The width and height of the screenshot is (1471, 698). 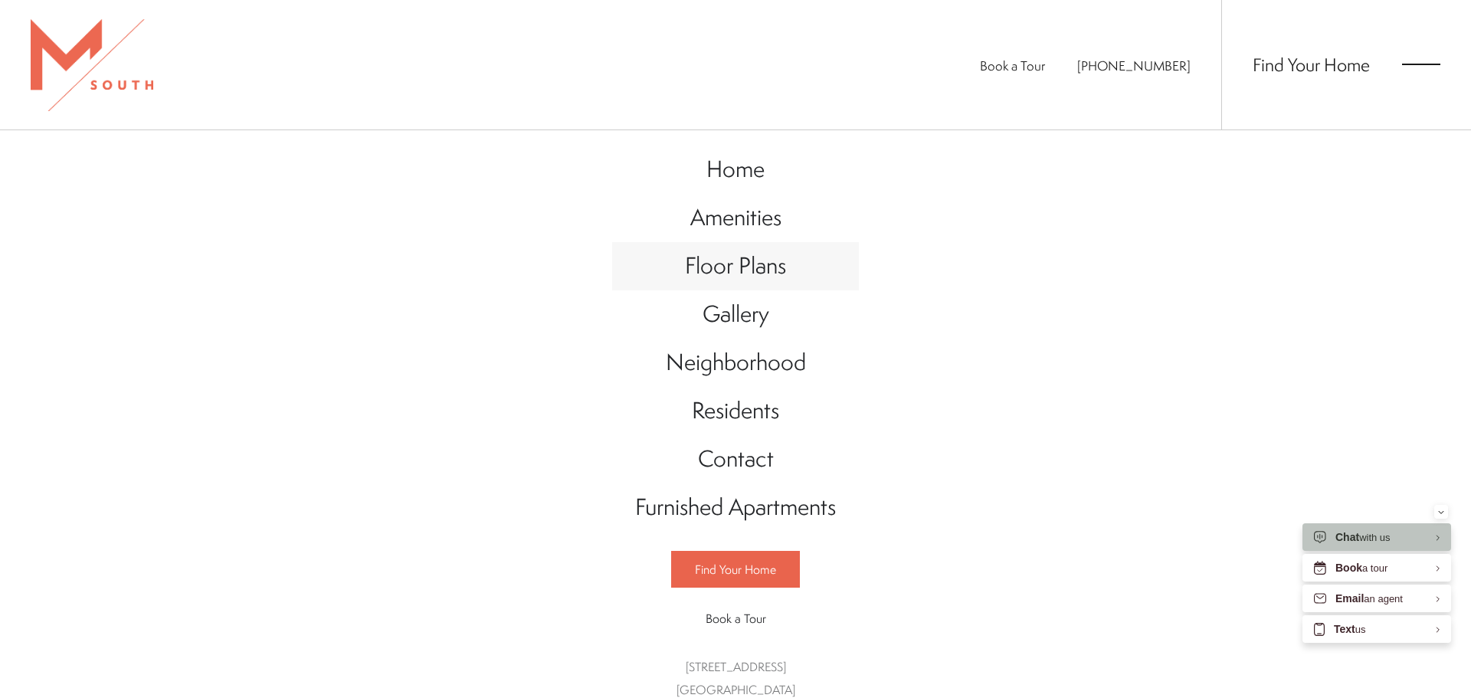 What do you see at coordinates (736, 362) in the screenshot?
I see `span: Neighborhood` at bounding box center [736, 362].